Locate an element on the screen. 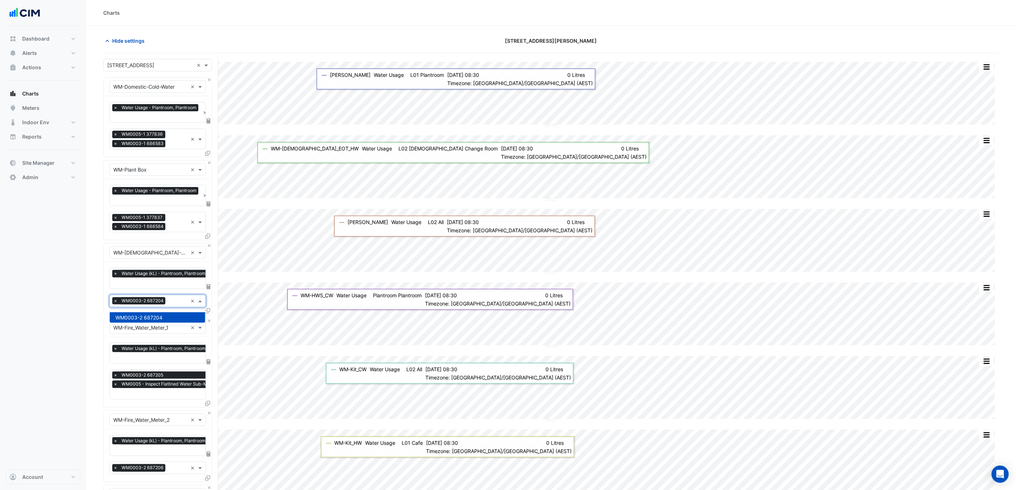  span: Site Manager is located at coordinates (38, 163).